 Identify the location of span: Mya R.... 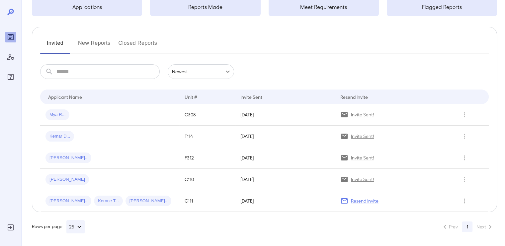
(57, 115).